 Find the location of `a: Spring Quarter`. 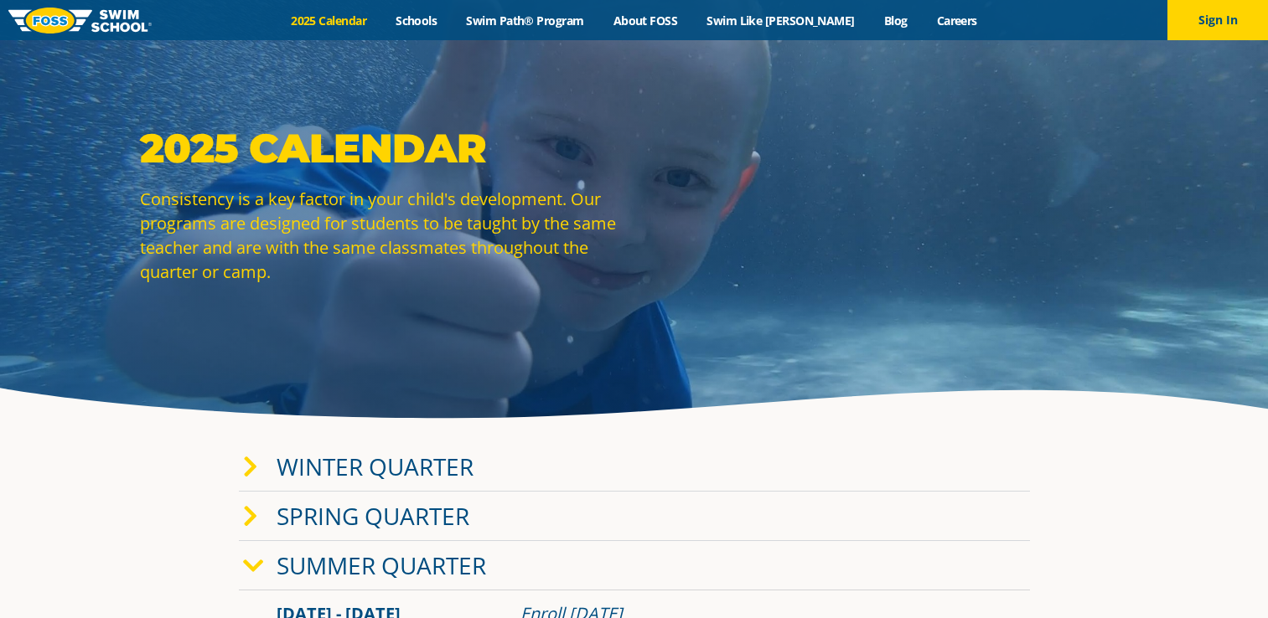

a: Spring Quarter is located at coordinates (373, 516).